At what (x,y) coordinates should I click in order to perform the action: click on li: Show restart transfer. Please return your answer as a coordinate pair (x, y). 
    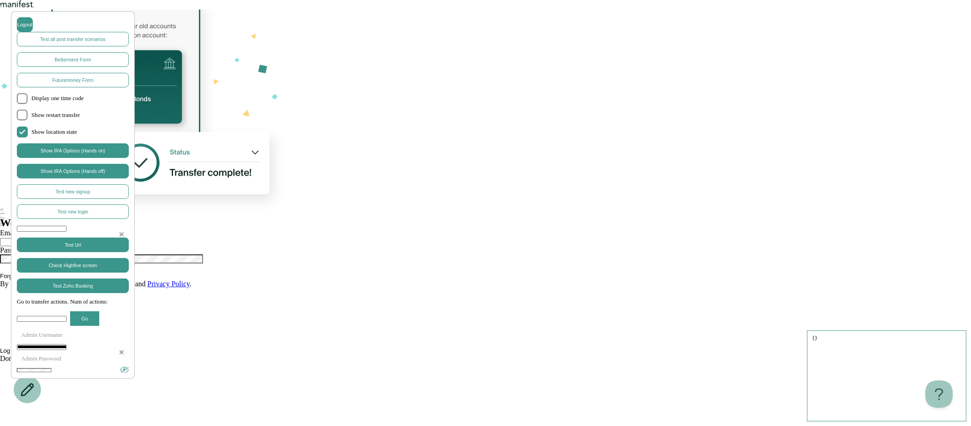
    Looking at the image, I should click on (73, 115).